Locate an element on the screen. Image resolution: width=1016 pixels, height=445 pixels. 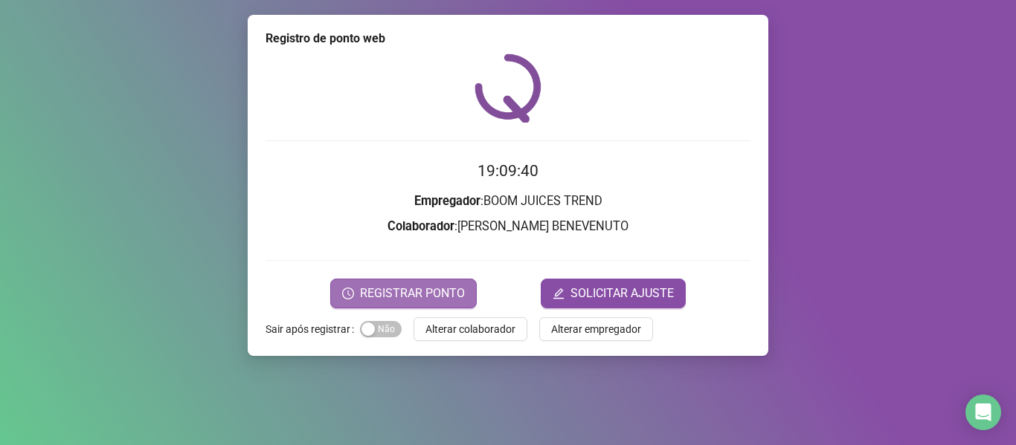
div: Open Intercom Messenger is located at coordinates (983, 413).